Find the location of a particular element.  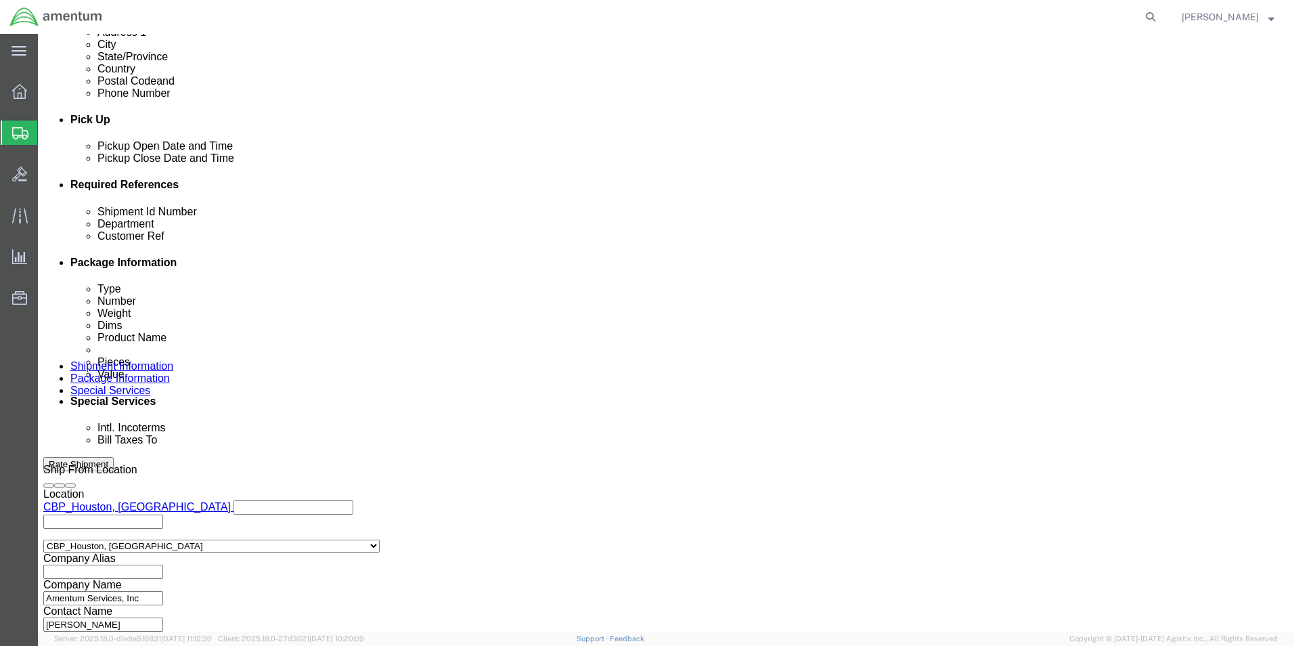

span: Client: 2025.18.0-27d3021 is located at coordinates (291, 638).